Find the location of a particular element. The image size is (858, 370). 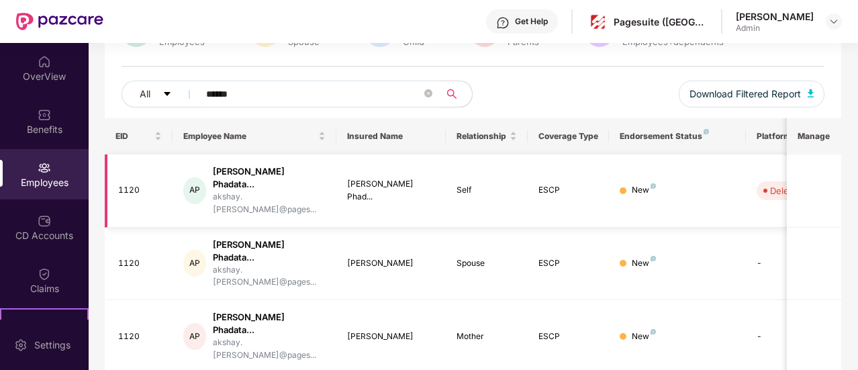

button: search is located at coordinates (456, 94).